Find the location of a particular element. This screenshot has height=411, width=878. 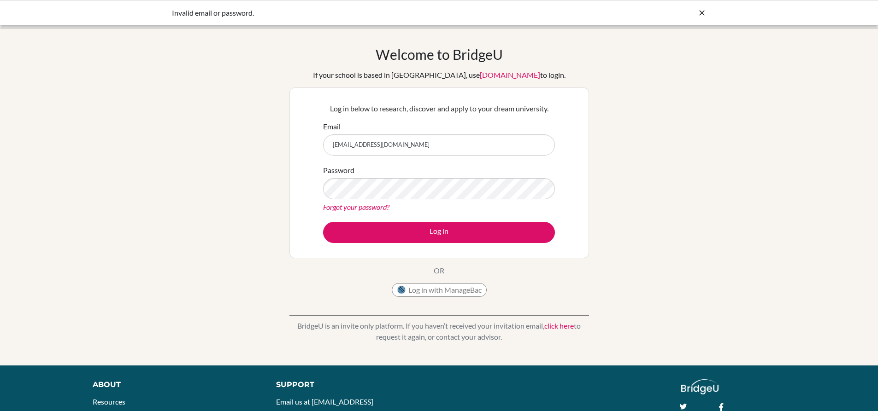

a: click here is located at coordinates (559, 326).